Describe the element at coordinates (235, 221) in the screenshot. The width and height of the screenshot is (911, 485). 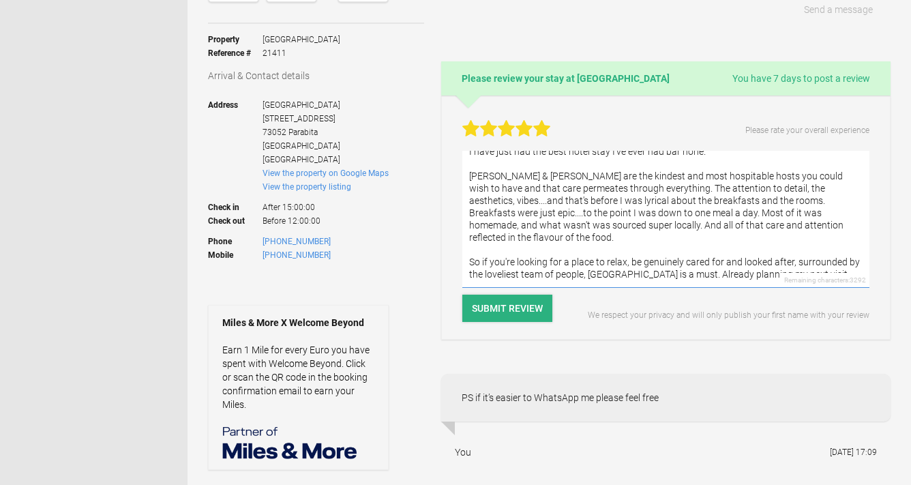
I see `strong: Check out` at that location.